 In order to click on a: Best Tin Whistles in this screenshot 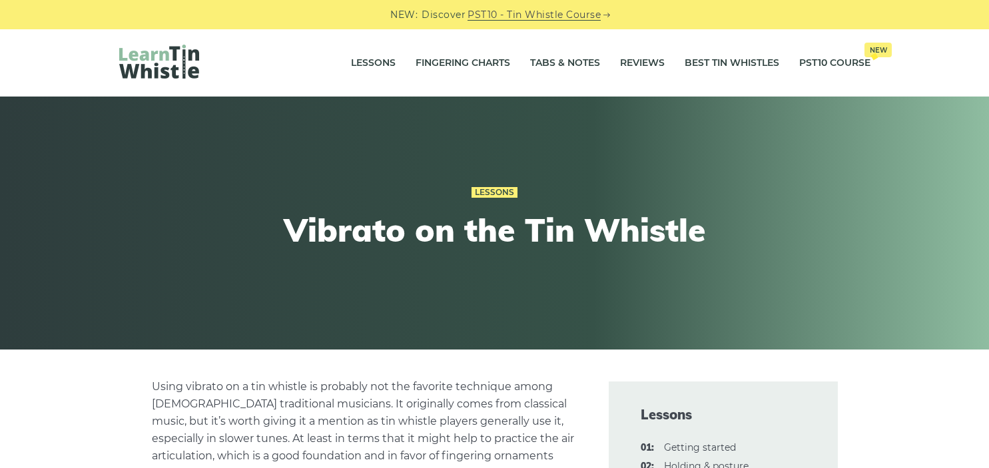, I will do `click(732, 63)`.